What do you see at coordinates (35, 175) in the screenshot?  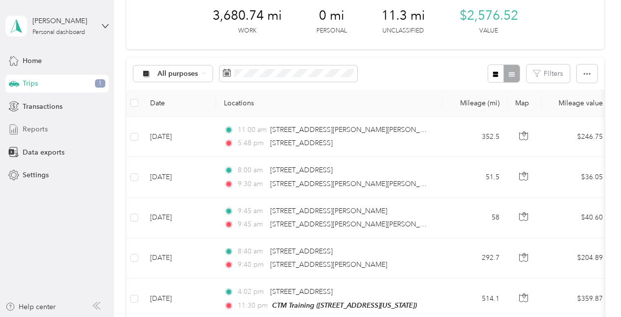 I see `span: Settings` at bounding box center [35, 175].